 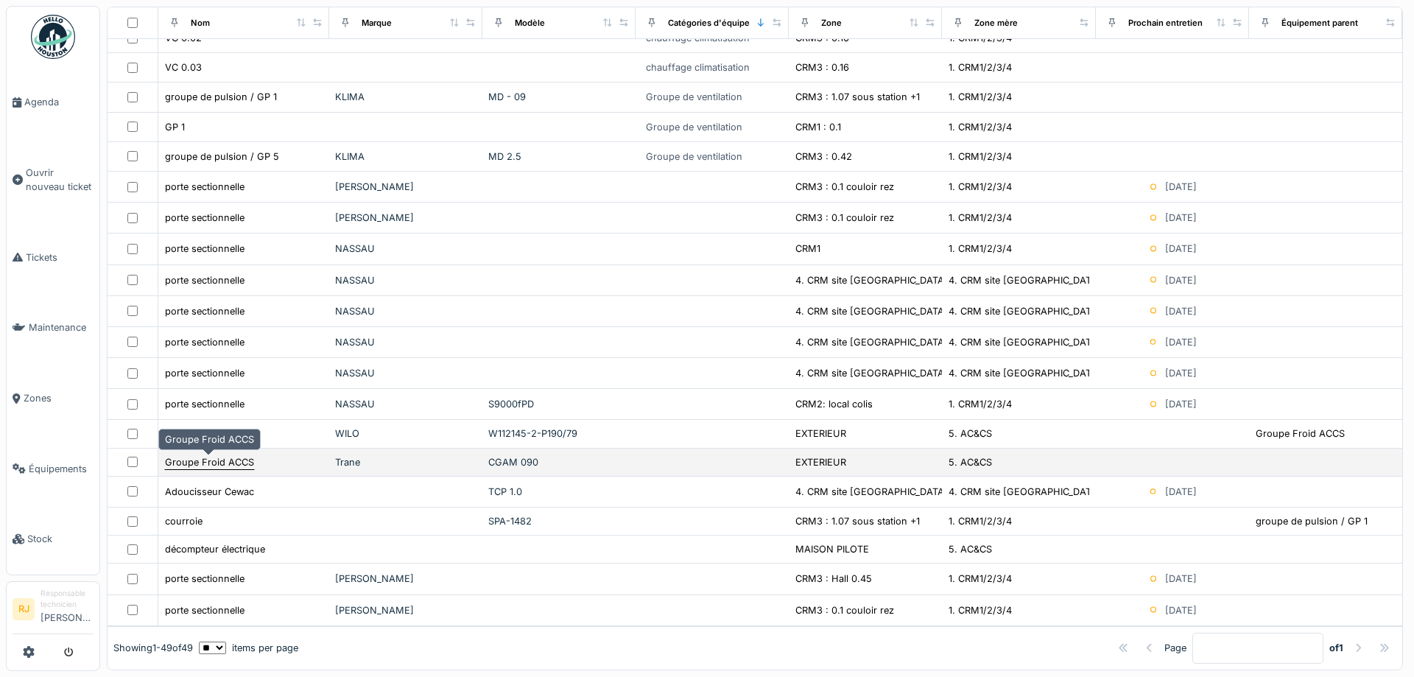 I want to click on div: Zone mère, so click(x=996, y=22).